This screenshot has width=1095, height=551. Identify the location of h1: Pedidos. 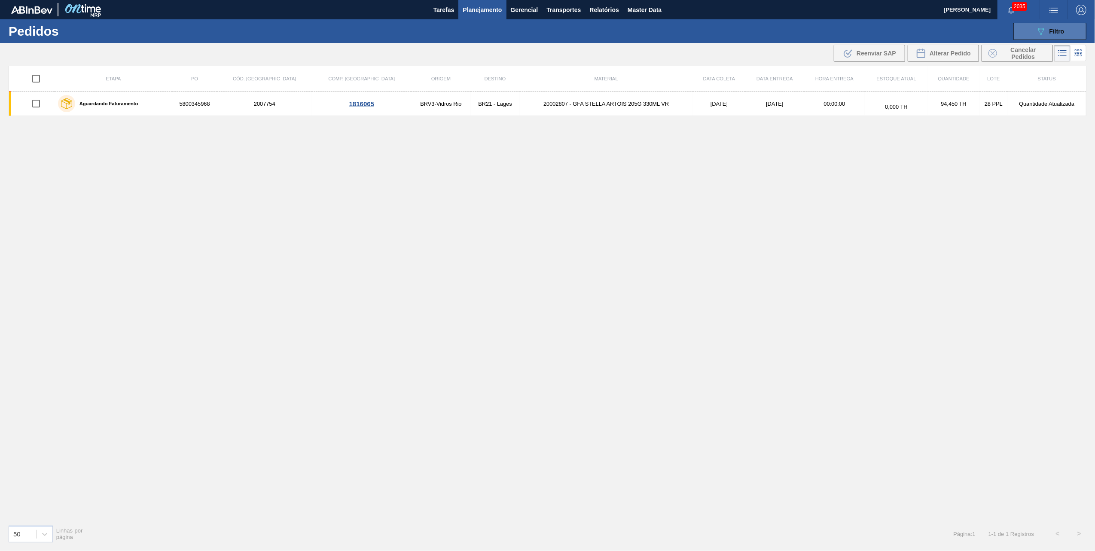
(75, 31).